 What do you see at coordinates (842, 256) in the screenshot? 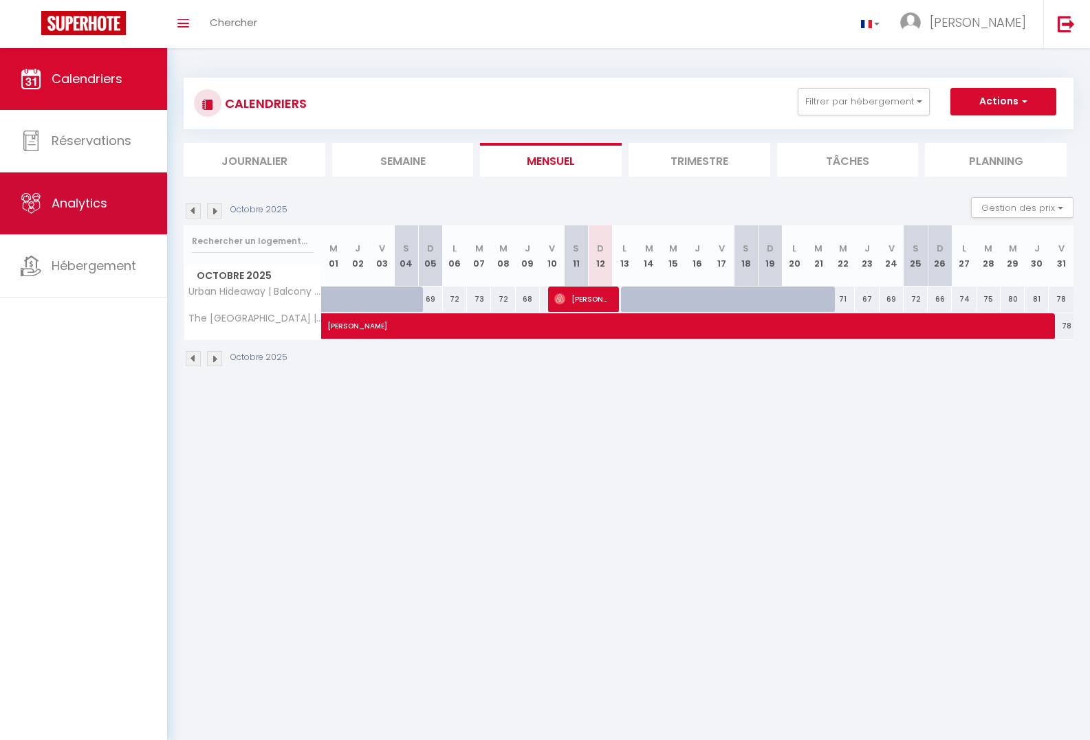
I see `th: 22` at bounding box center [842, 256].